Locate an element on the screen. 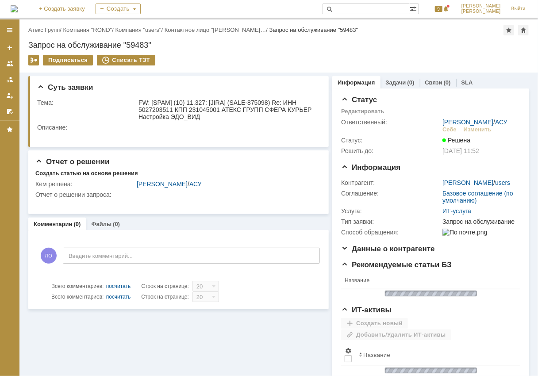 Image resolution: width=538 pixels, height=376 pixels. a: ИТ-услуга is located at coordinates (457, 211).